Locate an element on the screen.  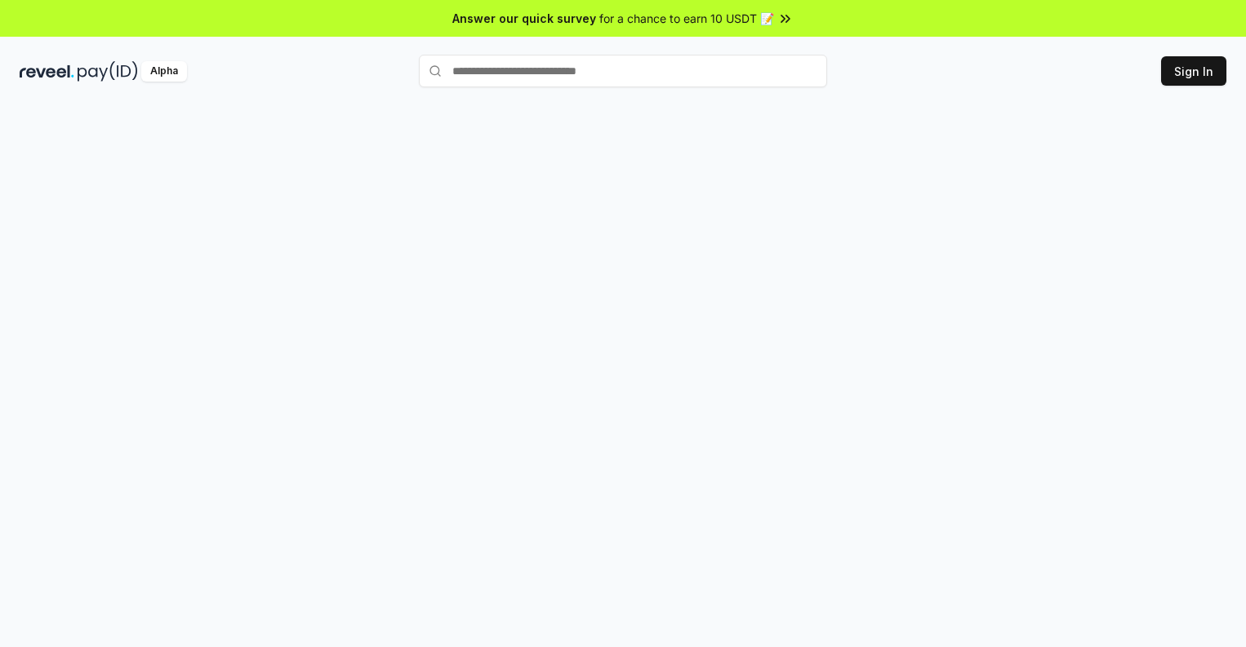
span: for a chance to earn 10 USDT 📝 is located at coordinates (687, 18).